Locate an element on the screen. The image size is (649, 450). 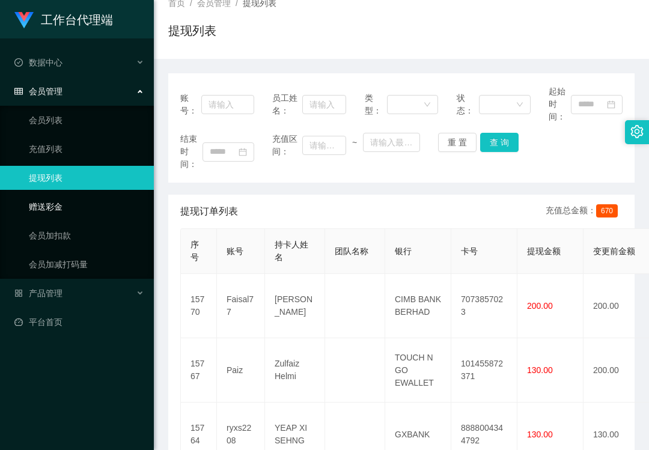
span: 200.00 is located at coordinates (539, 306).